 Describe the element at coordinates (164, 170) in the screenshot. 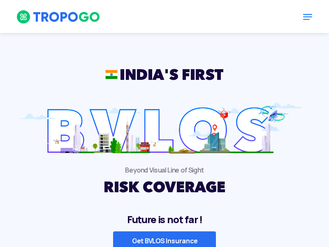

I see `p: Beyond Visual Line of Sight` at that location.